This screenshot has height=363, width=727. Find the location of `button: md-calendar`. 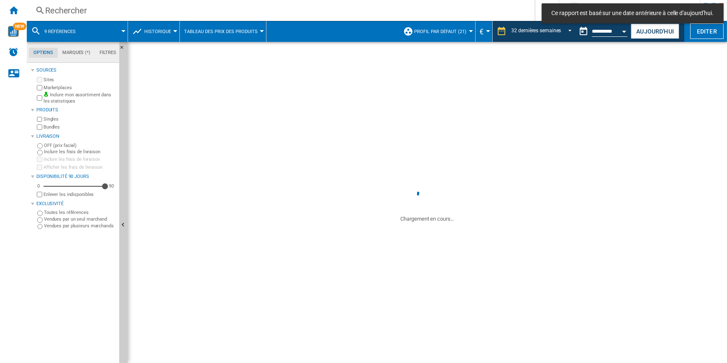

button: md-calendar is located at coordinates (584, 31).